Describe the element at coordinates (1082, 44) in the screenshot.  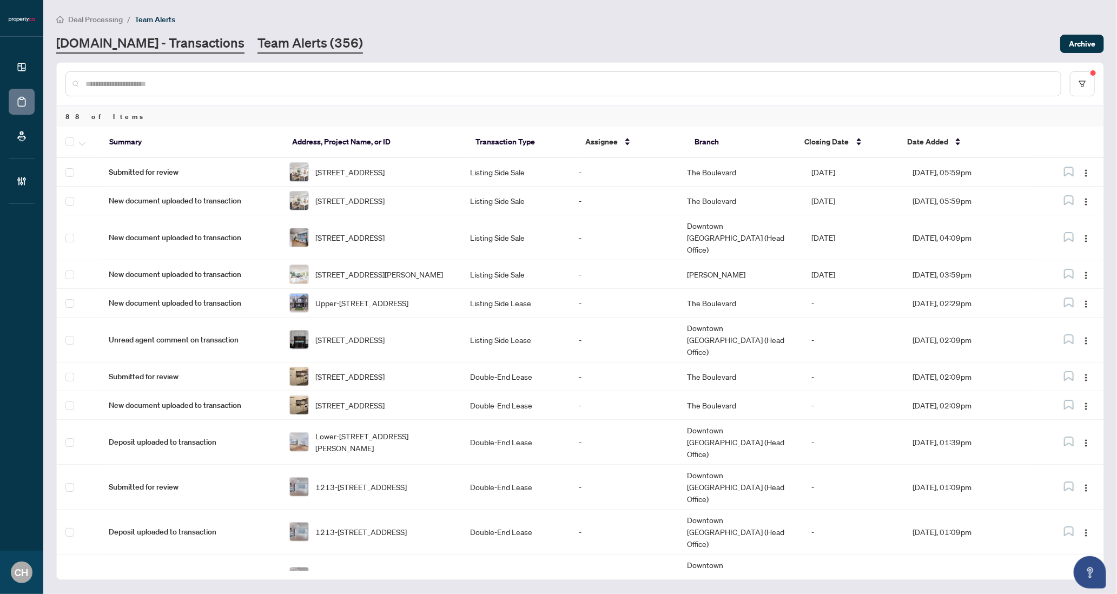
I see `button: Archive` at that location.